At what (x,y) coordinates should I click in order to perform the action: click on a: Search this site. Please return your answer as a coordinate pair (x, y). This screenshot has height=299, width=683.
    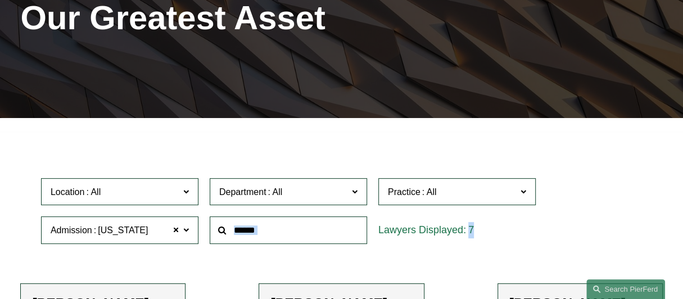
    Looking at the image, I should click on (626, 289).